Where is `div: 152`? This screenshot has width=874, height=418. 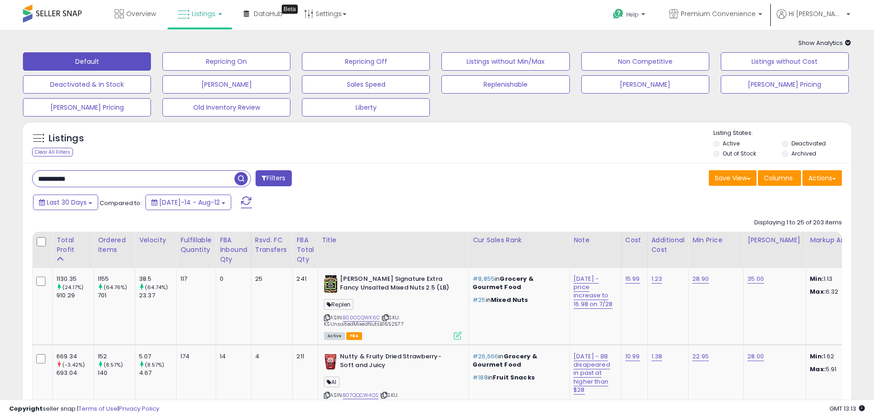
div: 152 is located at coordinates (116, 357).